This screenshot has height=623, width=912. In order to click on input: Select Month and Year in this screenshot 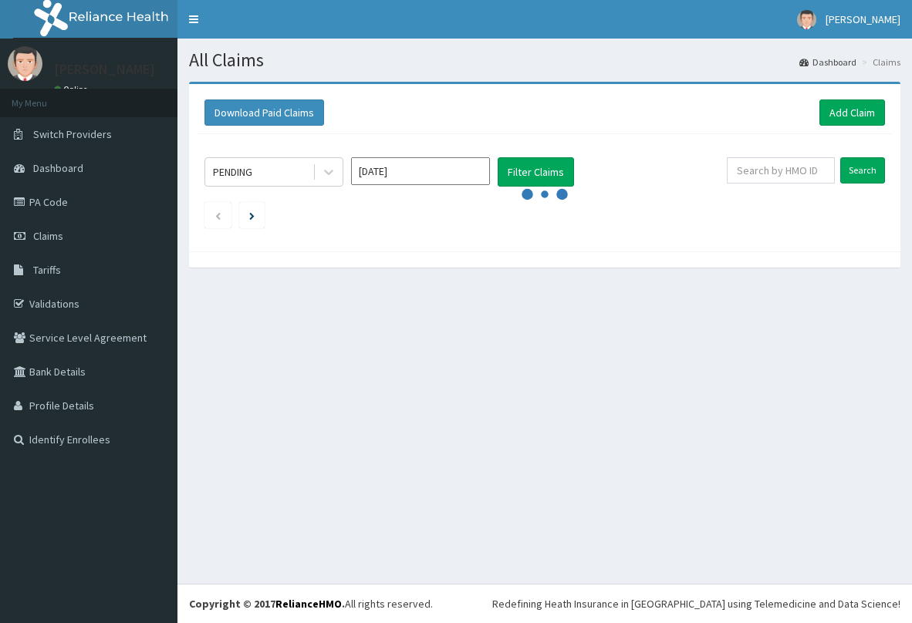, I will do `click(420, 171)`.